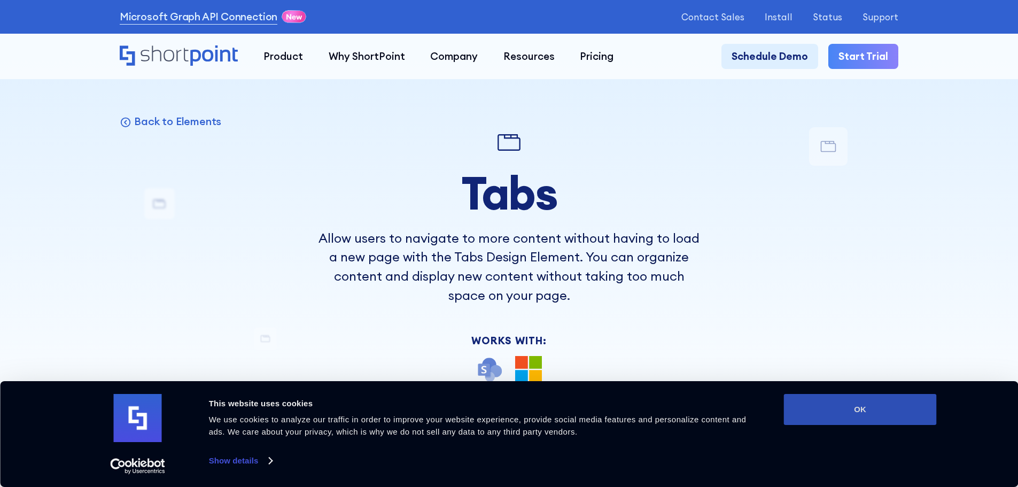 The image size is (1018, 487). Describe the element at coordinates (454, 57) in the screenshot. I see `a: Company` at that location.